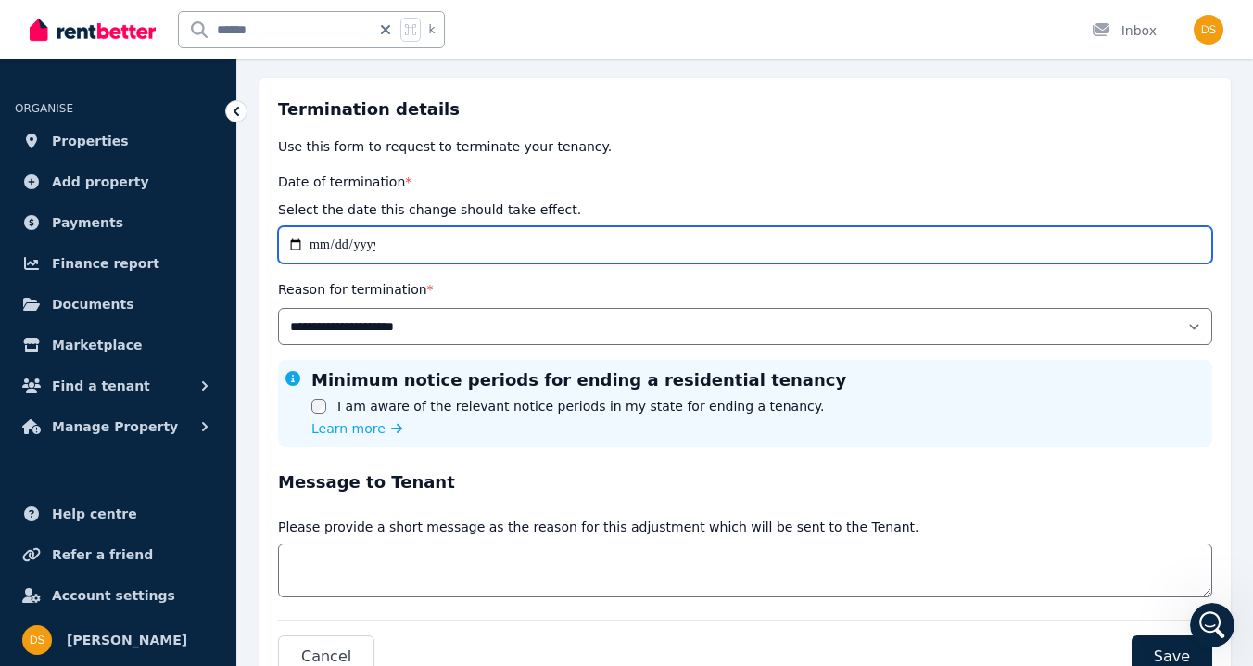 The width and height of the screenshot is (1253, 666). What do you see at coordinates (333, 531) in the screenshot?
I see `button: Send a message…` at bounding box center [333, 531].